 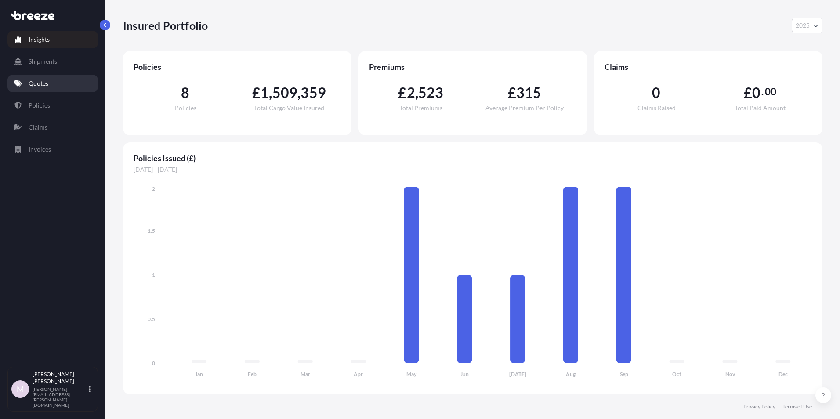 I want to click on tspan: Jan, so click(x=199, y=374).